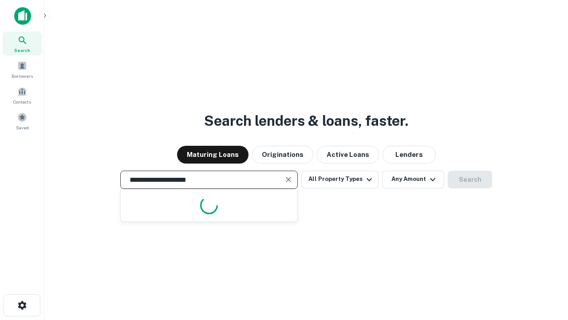  Describe the element at coordinates (22, 76) in the screenshot. I see `span: Borrowers` at that location.